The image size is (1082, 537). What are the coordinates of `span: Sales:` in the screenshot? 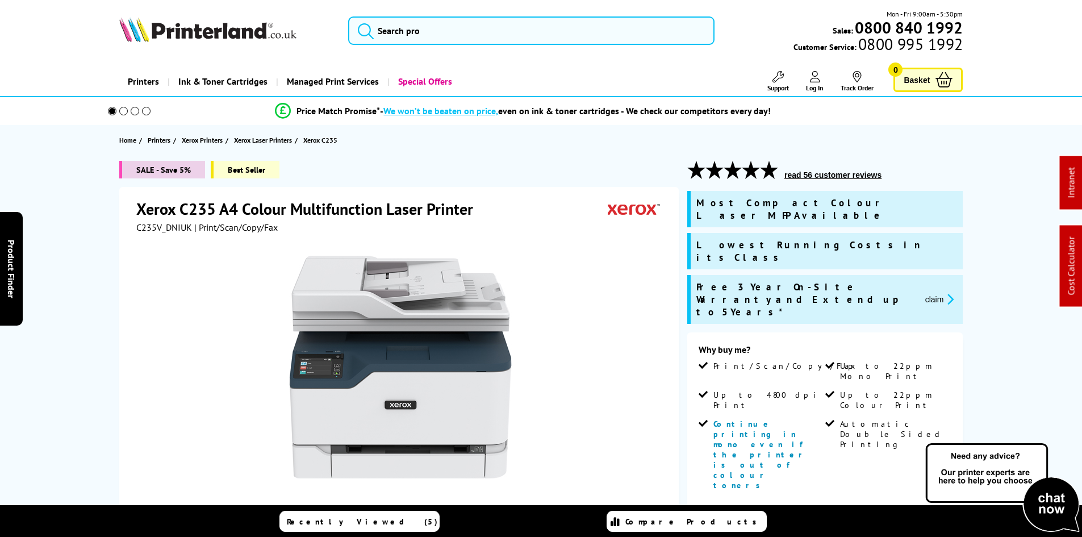 It's located at (843, 30).